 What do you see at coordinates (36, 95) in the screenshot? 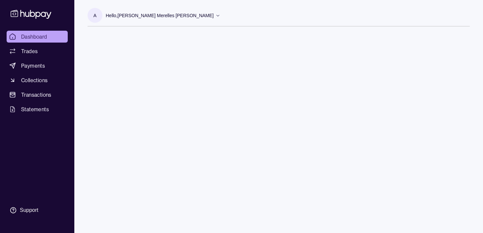
I see `span: Transactions` at bounding box center [36, 95].